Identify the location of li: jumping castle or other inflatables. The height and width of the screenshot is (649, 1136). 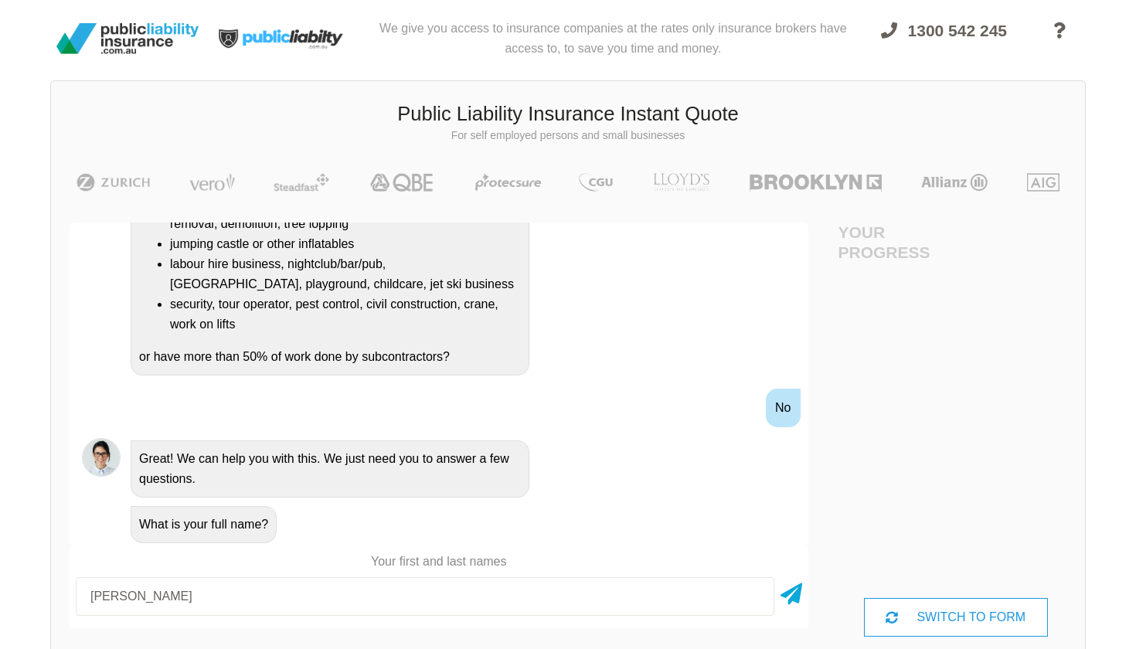
(345, 244).